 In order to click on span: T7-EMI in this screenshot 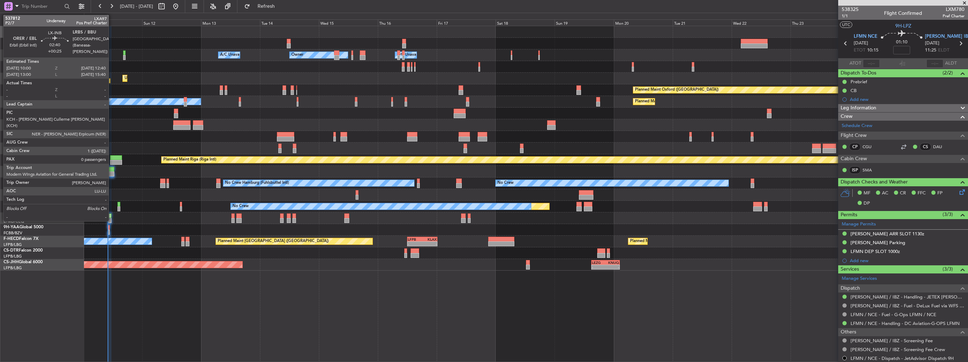, I will do `click(10, 204)`.